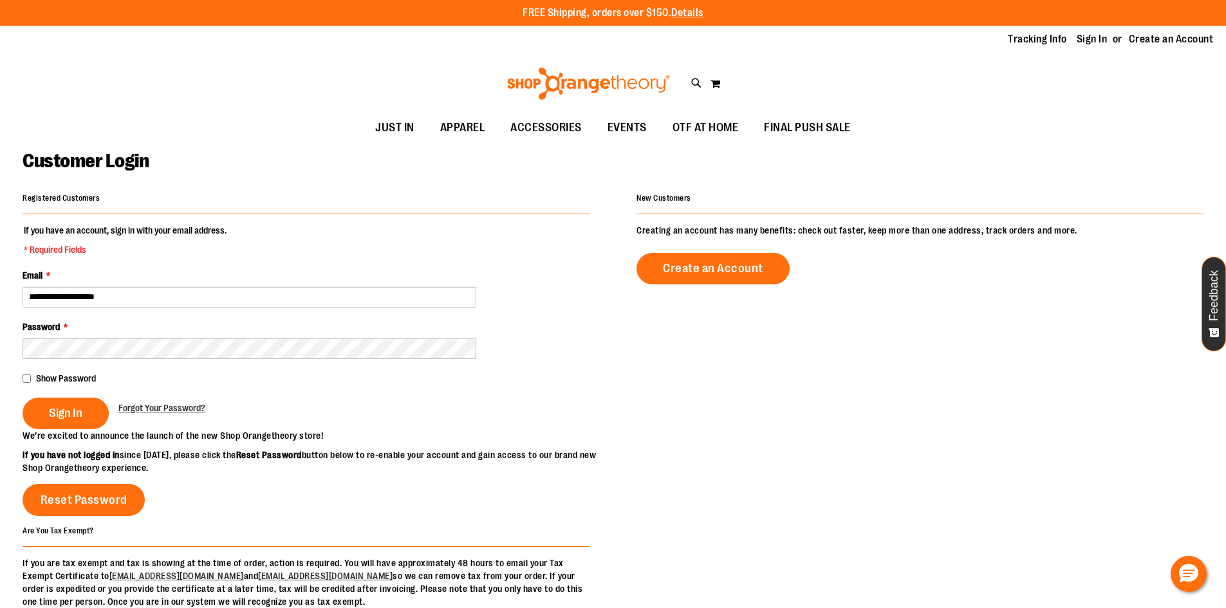 This screenshot has width=1226, height=608. What do you see at coordinates (807, 127) in the screenshot?
I see `span: FINAL PUSH SALE` at bounding box center [807, 127].